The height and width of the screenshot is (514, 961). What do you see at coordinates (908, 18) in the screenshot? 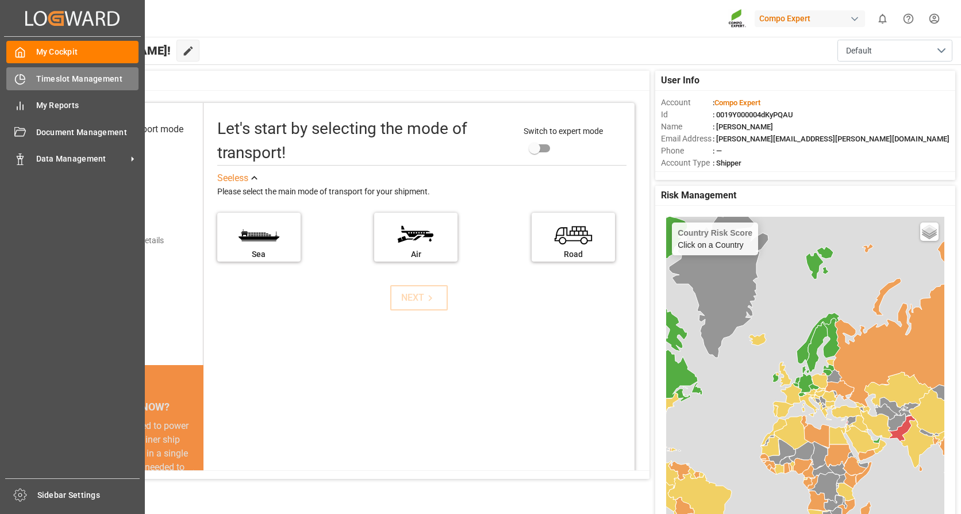
I see `button: Help Center` at bounding box center [908, 18].